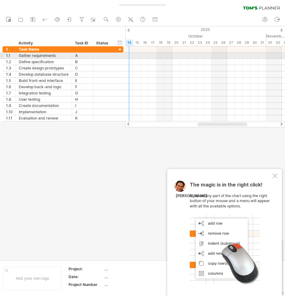 This screenshot has width=285, height=296. I want to click on div: E, so click(82, 80).